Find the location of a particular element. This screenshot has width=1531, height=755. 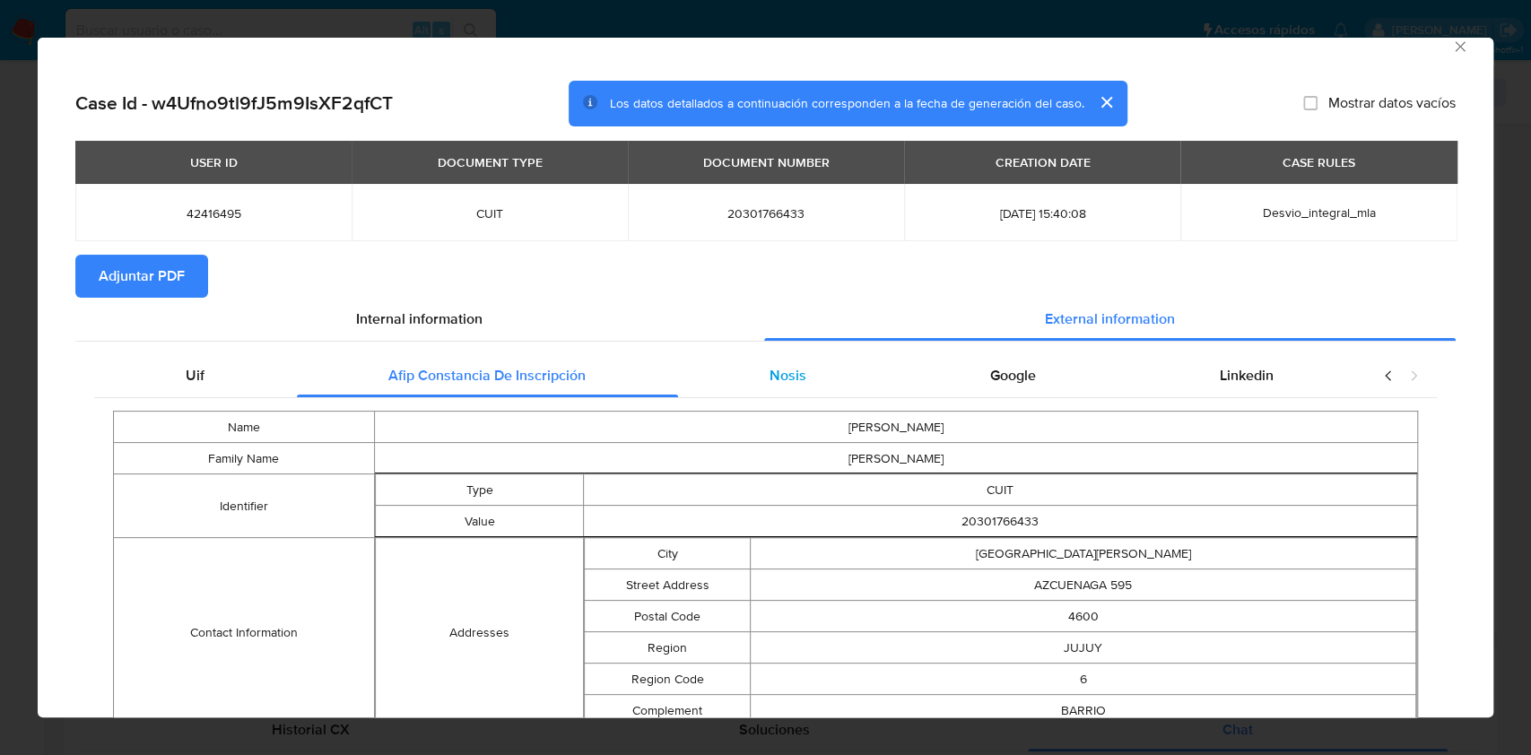

td: Value is located at coordinates (479, 521).